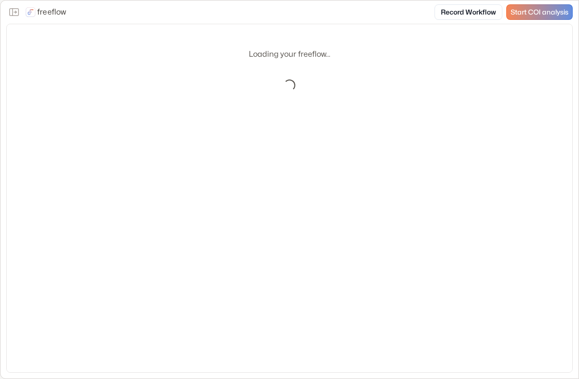  What do you see at coordinates (14, 12) in the screenshot?
I see `button: Close the sidebar` at bounding box center [14, 12].